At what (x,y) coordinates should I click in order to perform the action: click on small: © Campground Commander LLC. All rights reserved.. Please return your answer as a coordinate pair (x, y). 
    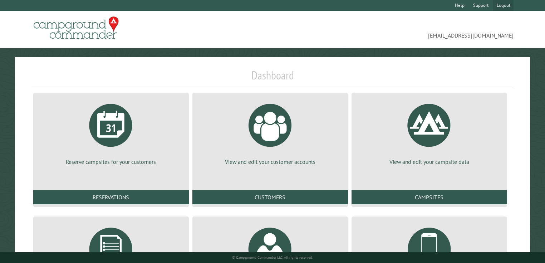
    Looking at the image, I should click on (273, 257).